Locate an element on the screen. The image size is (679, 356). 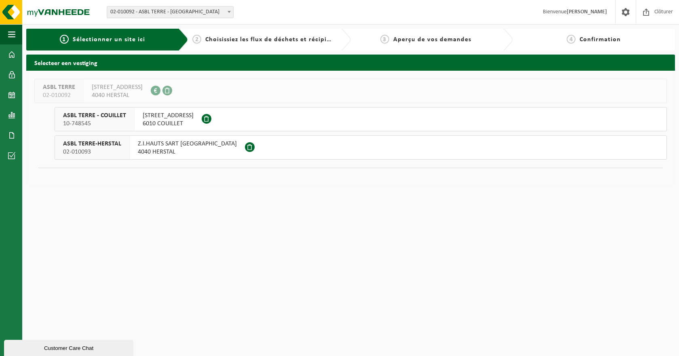
span: Sélectionner un site ici is located at coordinates (109, 40).